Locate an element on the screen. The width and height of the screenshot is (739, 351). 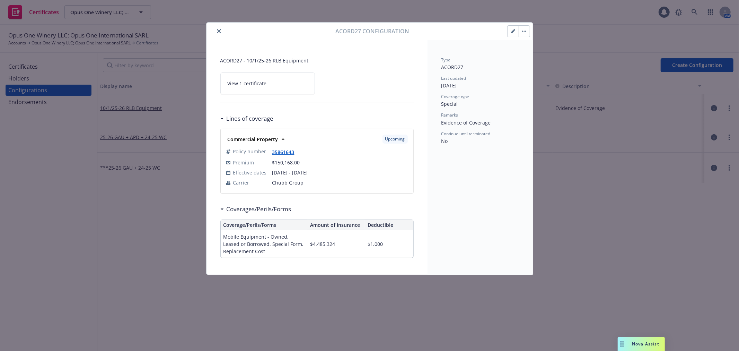
div: Drag to move is located at coordinates (622, 344).